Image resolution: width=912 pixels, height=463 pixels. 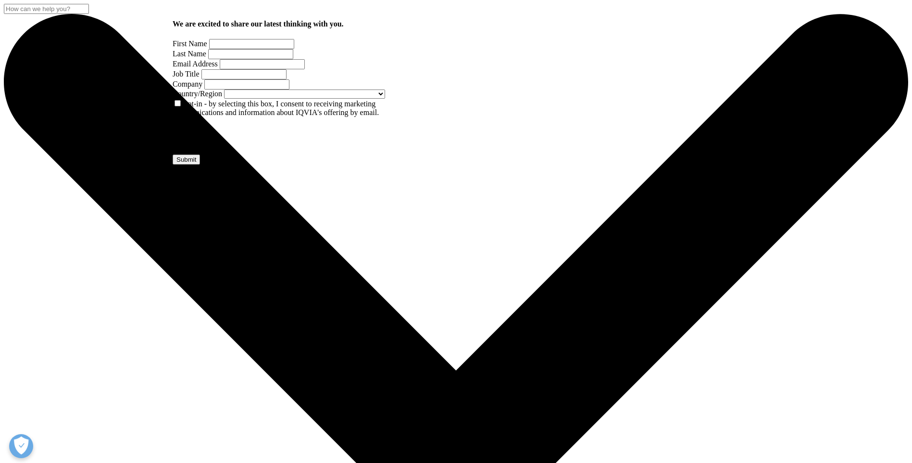 I want to click on label: Last Name, so click(x=190, y=53).